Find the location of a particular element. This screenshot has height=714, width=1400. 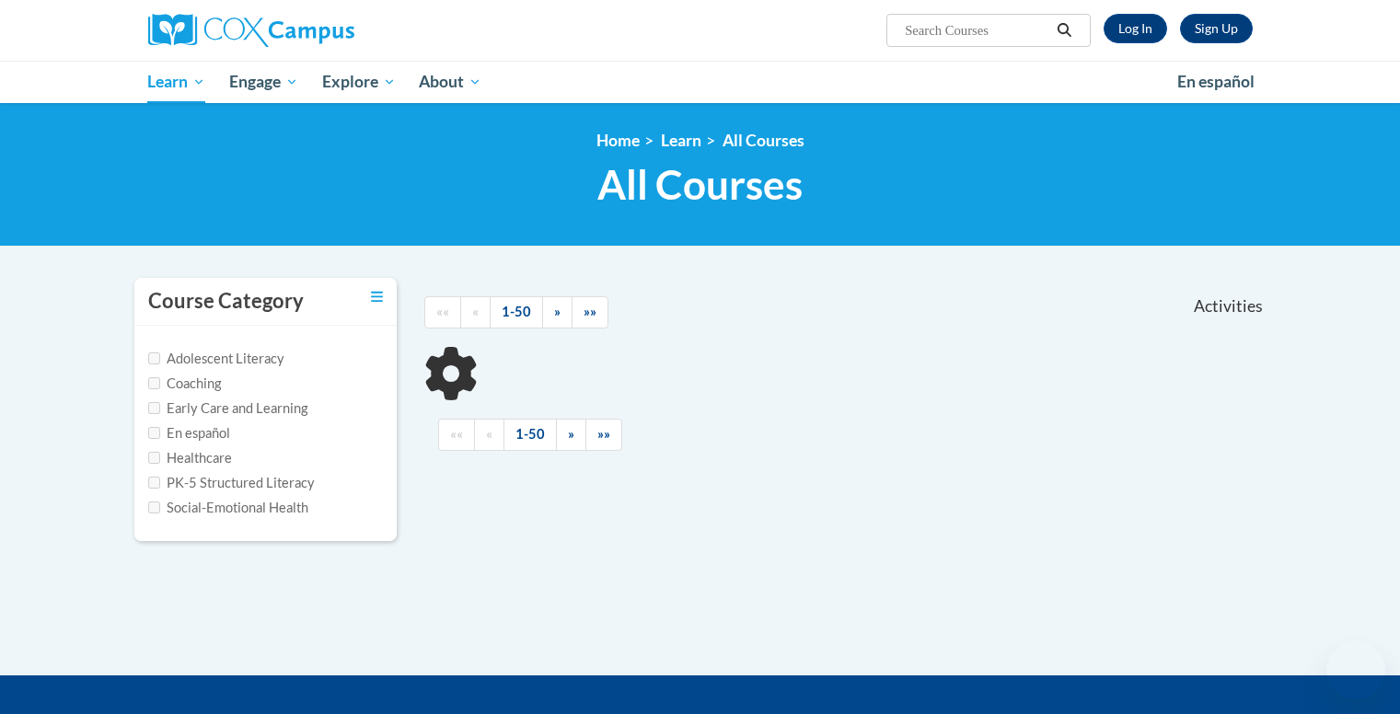

span: All Courses is located at coordinates (700, 184).